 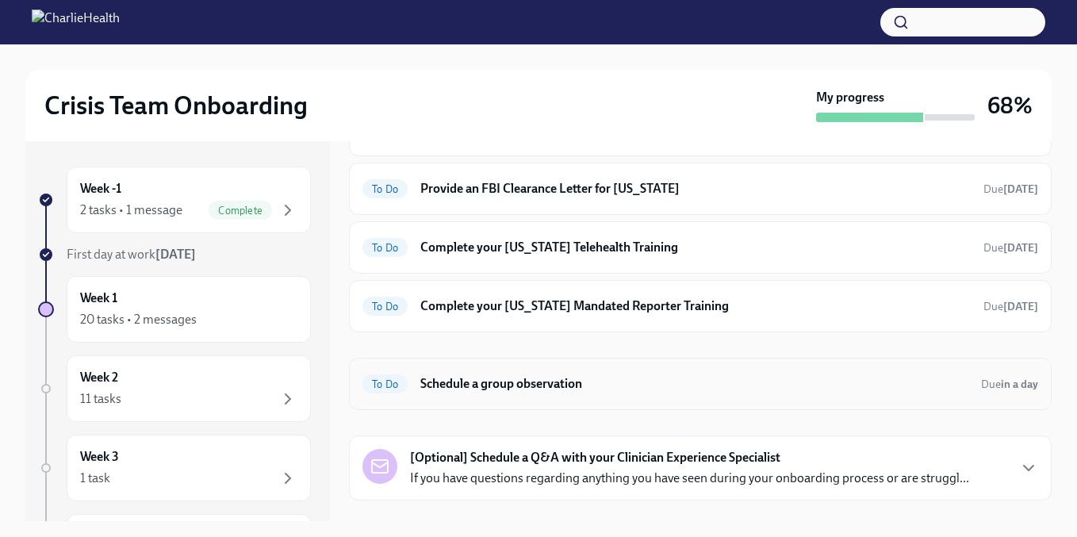 What do you see at coordinates (131, 210) in the screenshot?
I see `div: 2 tasks • 1 message` at bounding box center [131, 210].